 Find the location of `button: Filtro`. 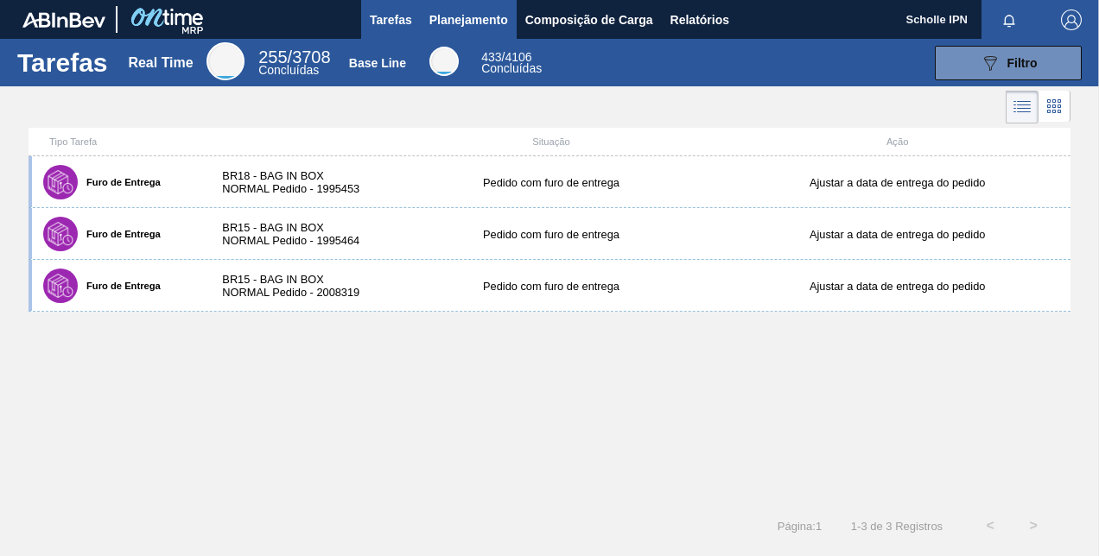

button: Filtro is located at coordinates (1008, 63).